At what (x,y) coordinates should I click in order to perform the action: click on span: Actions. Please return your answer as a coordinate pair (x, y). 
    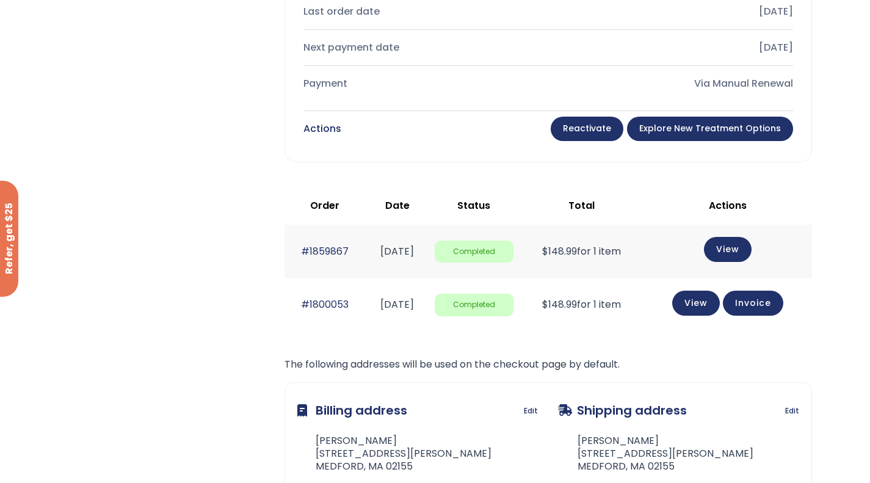
    Looking at the image, I should click on (728, 205).